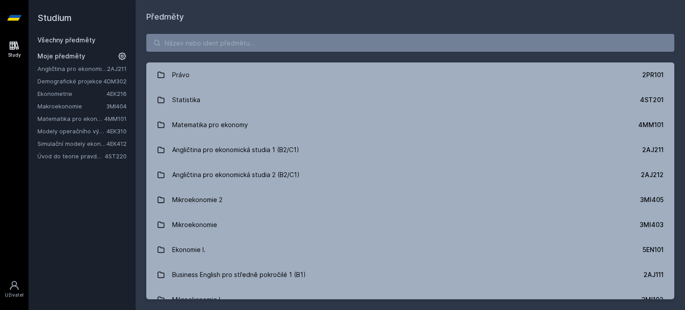  Describe the element at coordinates (116, 144) in the screenshot. I see `a: 4EK412` at that location.